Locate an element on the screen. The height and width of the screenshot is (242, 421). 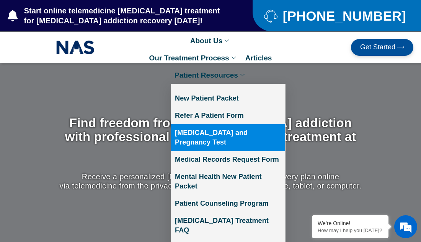
img: NAS_email_signature-removebg-preview.png is located at coordinates (75, 47).